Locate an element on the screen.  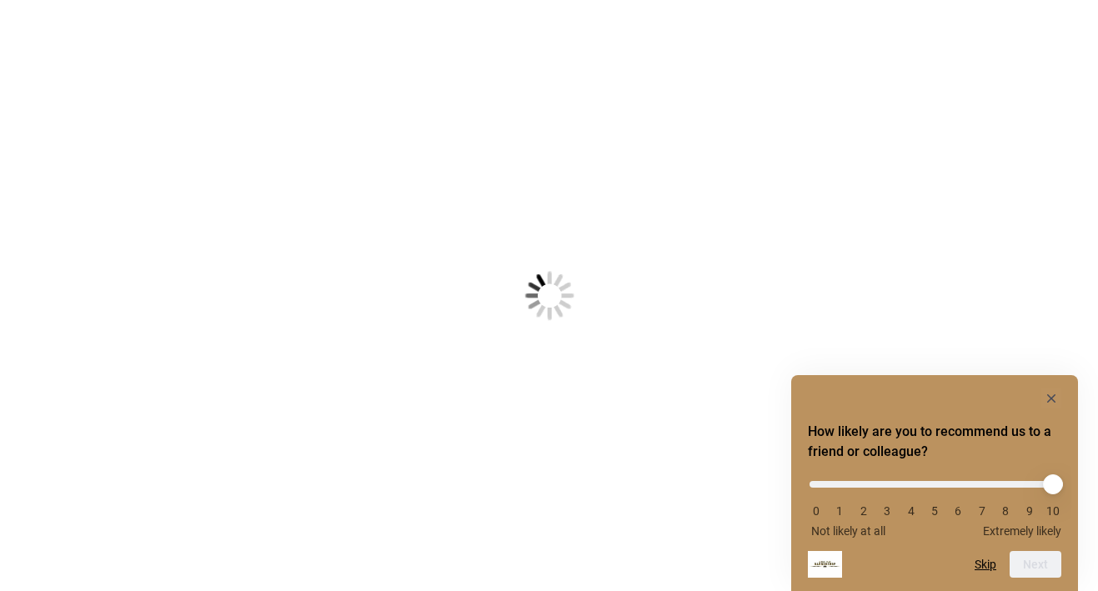
img: Loading is located at coordinates (549, 296).